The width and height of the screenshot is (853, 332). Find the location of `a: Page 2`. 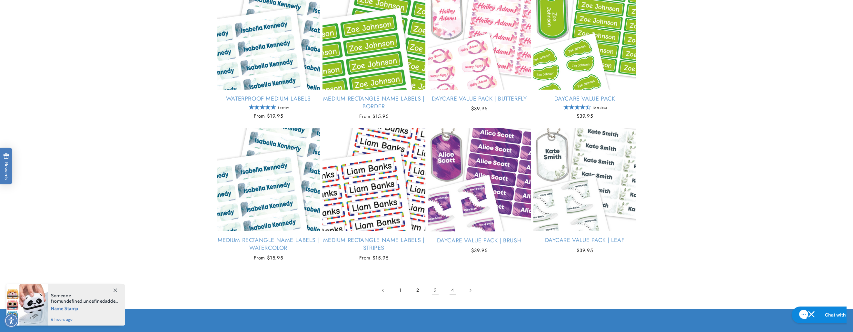

a: Page 2 is located at coordinates (418, 291).